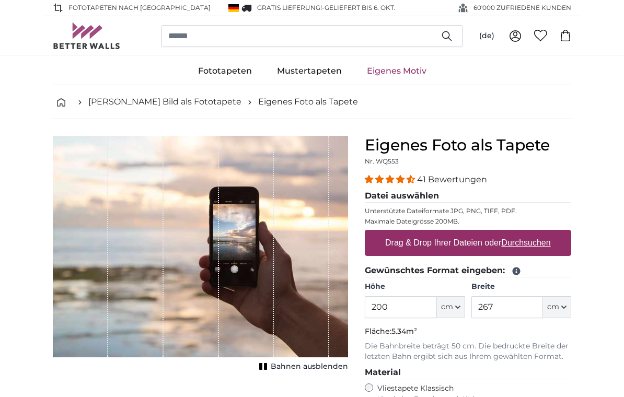 This screenshot has width=624, height=397. Describe the element at coordinates (309, 71) in the screenshot. I see `a: Mustertapeten` at that location.